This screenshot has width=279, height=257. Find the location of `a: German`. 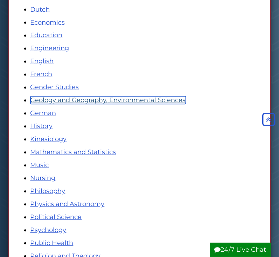

a: German is located at coordinates (43, 113).